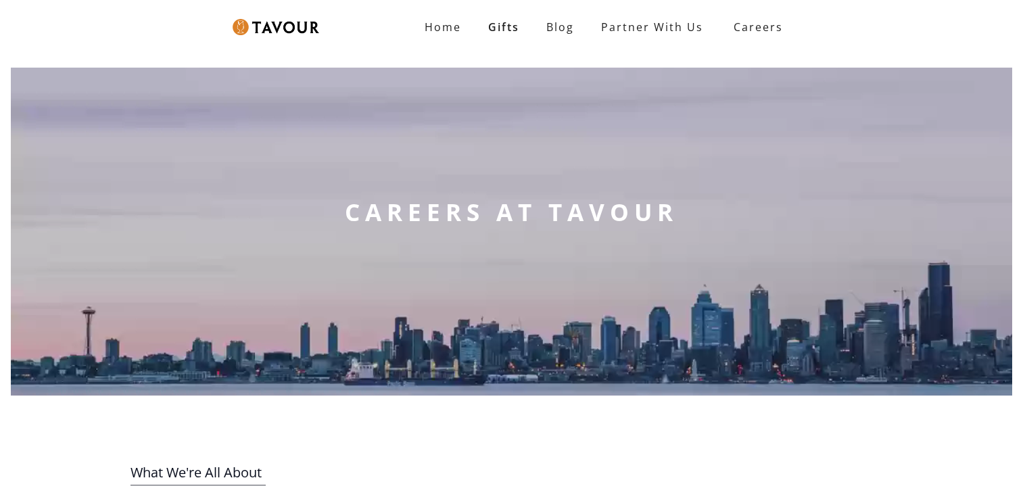  I want to click on strong: Home, so click(443, 27).